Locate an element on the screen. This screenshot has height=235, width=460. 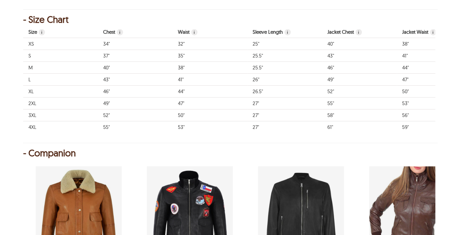
span: Body sleeve length. is located at coordinates (287, 32).